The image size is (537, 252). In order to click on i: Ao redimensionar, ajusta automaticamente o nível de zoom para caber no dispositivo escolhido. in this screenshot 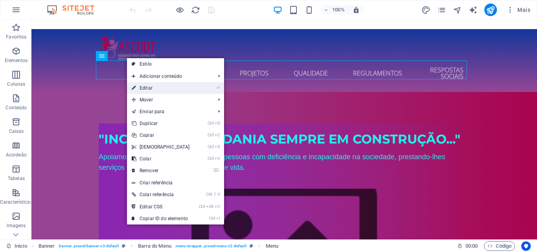, I will do `click(356, 10)`.